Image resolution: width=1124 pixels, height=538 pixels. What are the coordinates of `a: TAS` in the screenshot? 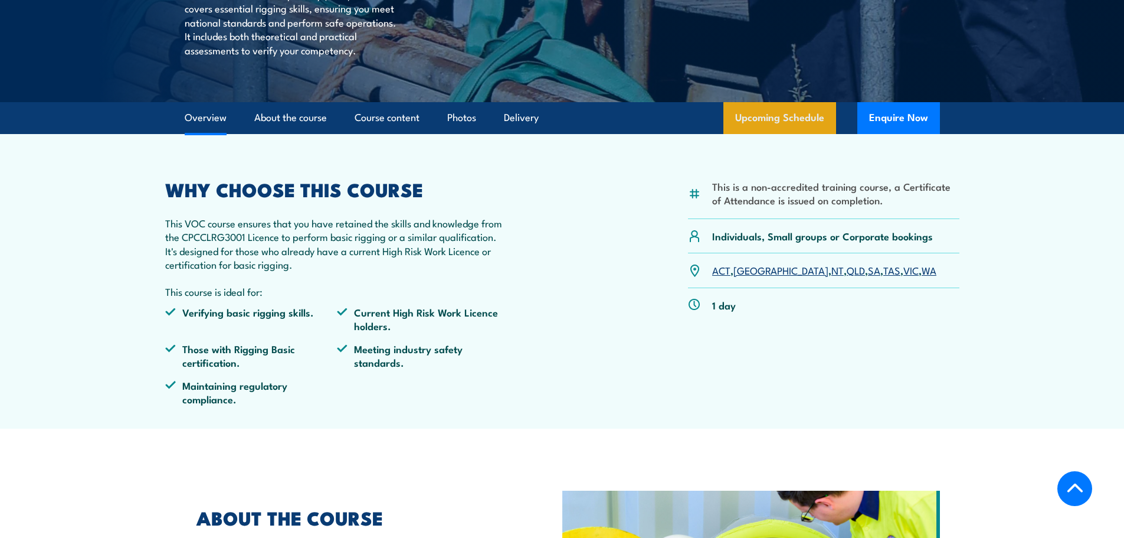 It's located at (892, 270).